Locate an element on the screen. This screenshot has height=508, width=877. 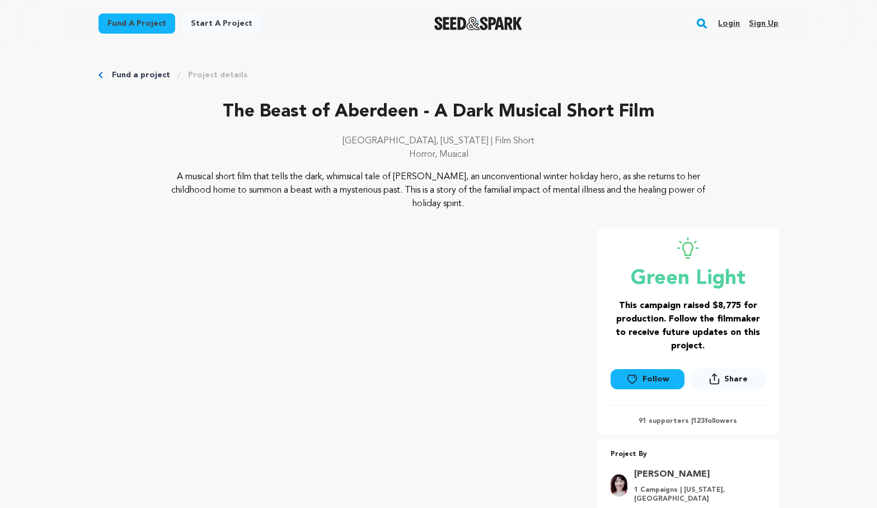
a: Start a project is located at coordinates (222, 24).